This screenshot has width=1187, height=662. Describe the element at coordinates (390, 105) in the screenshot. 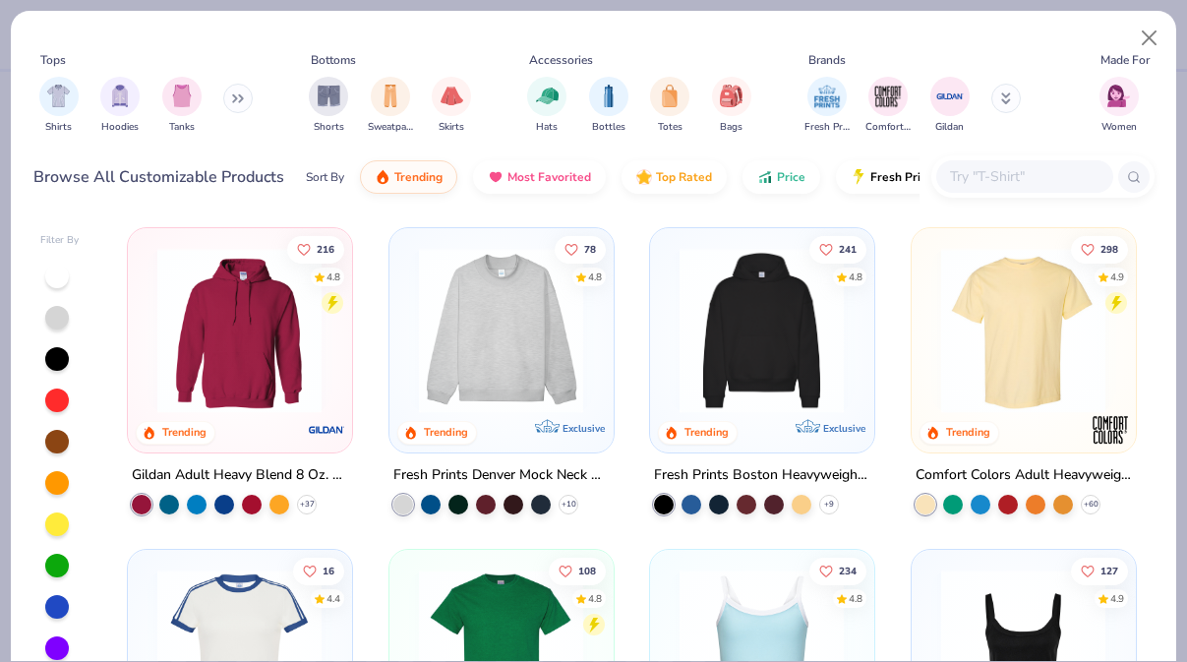

I see `div: filter for Sweatpants` at that location.